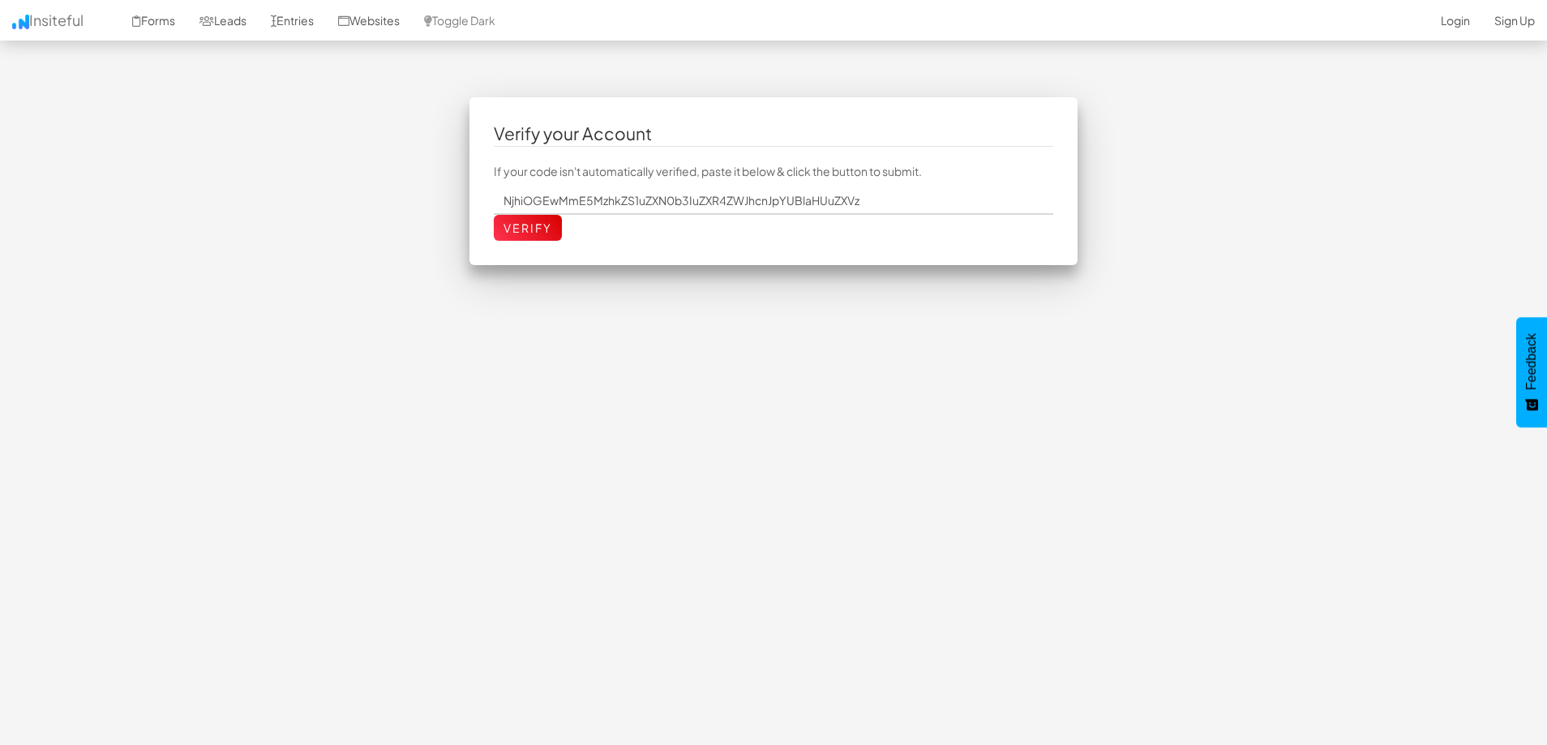 This screenshot has width=1547, height=745. Describe the element at coordinates (20, 22) in the screenshot. I see `img: icon.png` at that location.